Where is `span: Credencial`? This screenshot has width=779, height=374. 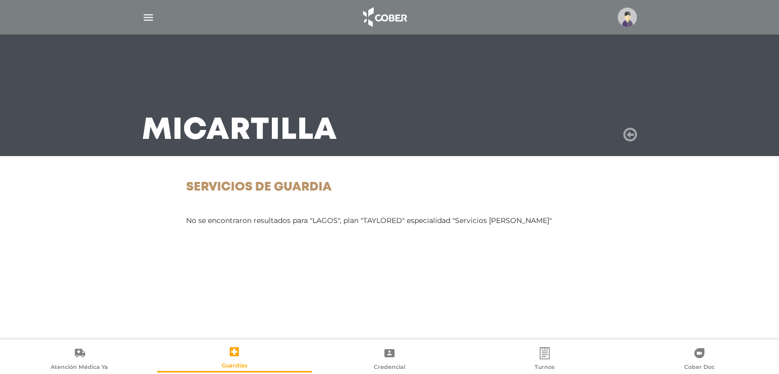 span: Credencial is located at coordinates (389, 368).